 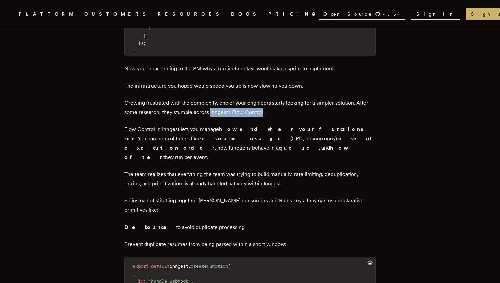 I want to click on a: CUSTOMERS, so click(x=117, y=14).